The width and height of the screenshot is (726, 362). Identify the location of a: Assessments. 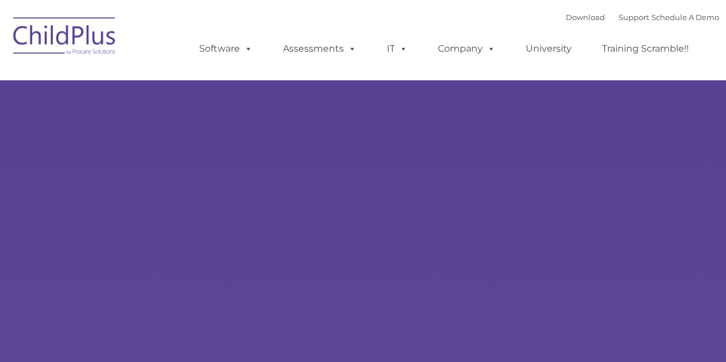
(320, 49).